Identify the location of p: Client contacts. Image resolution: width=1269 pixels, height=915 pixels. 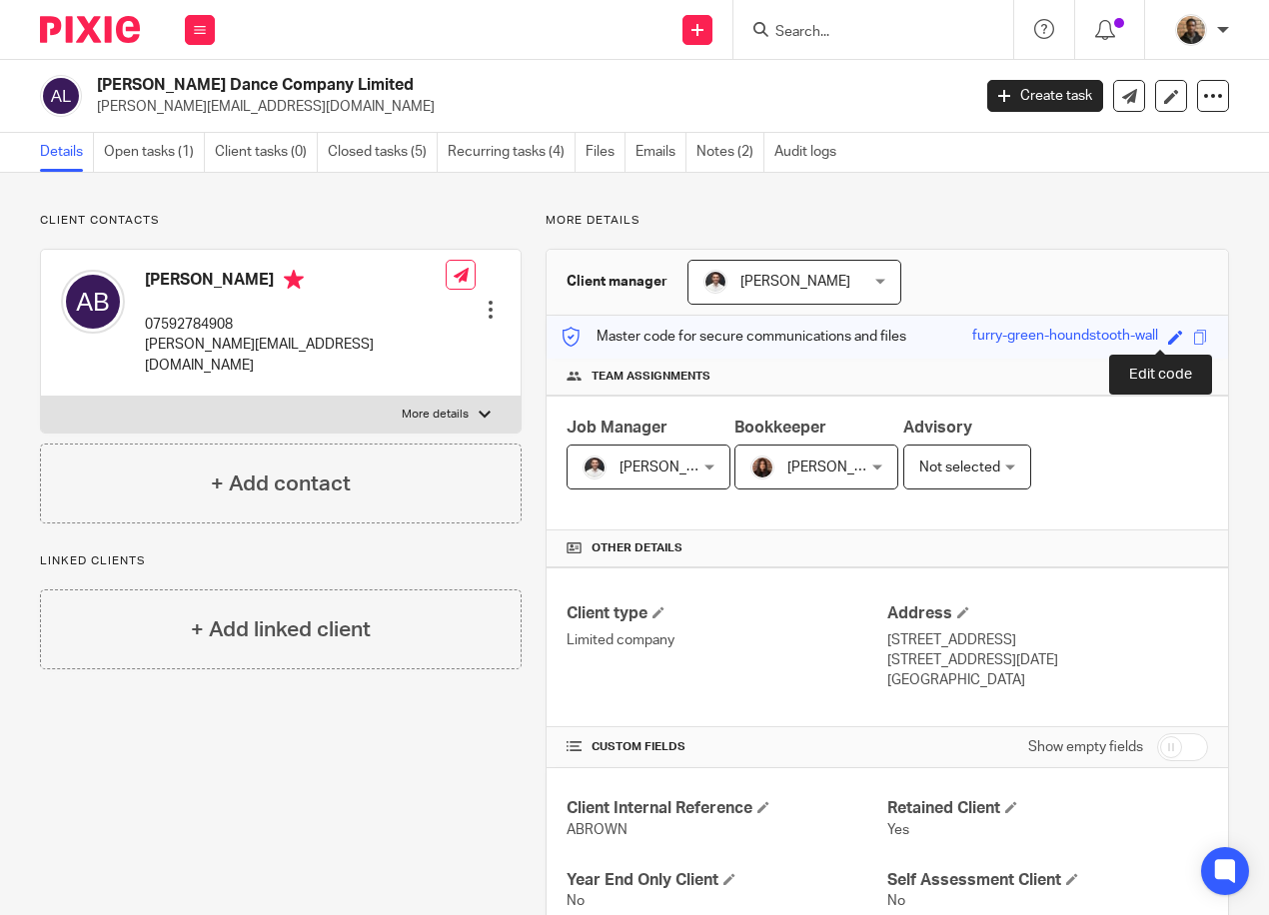
(281, 221).